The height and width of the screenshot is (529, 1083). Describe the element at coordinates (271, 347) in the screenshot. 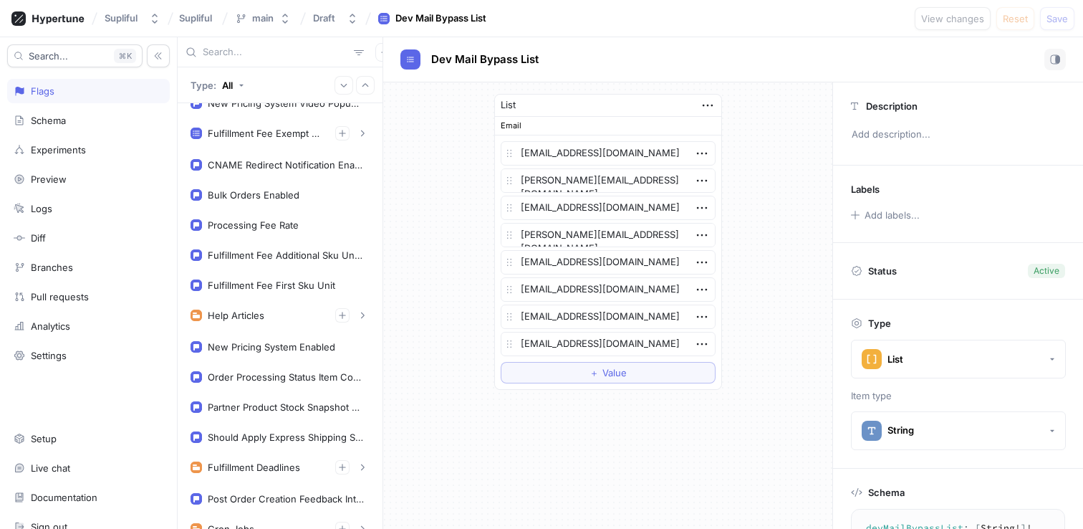

I see `div: New Pricing System Enabled` at that location.